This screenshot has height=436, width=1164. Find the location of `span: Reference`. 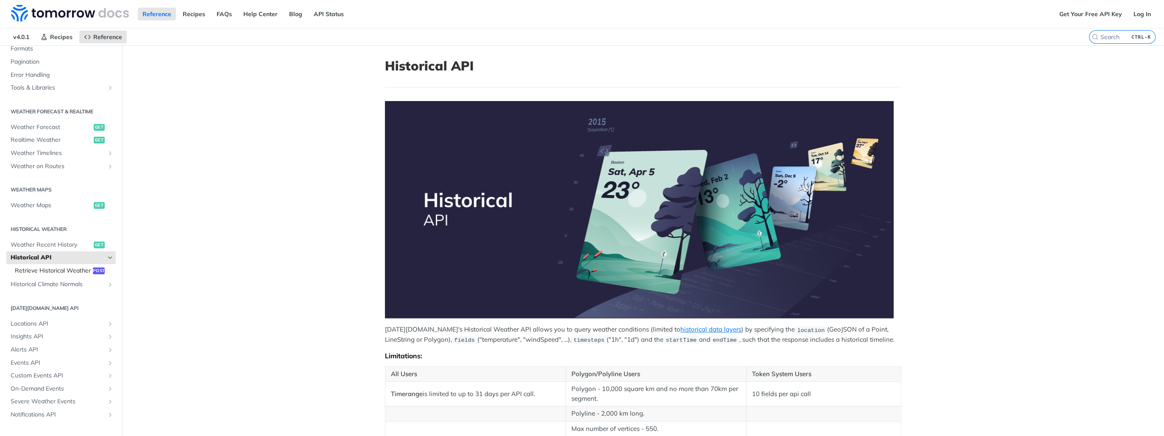

span: Reference is located at coordinates (108, 37).